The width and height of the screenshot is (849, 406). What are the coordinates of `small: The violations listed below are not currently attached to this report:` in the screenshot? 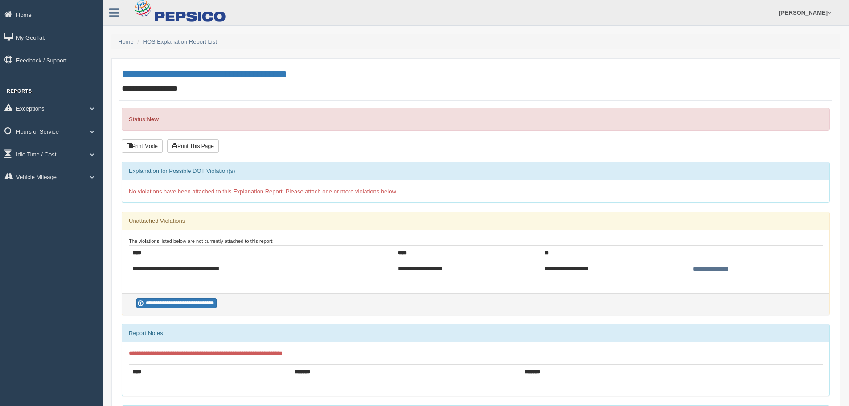 It's located at (201, 241).